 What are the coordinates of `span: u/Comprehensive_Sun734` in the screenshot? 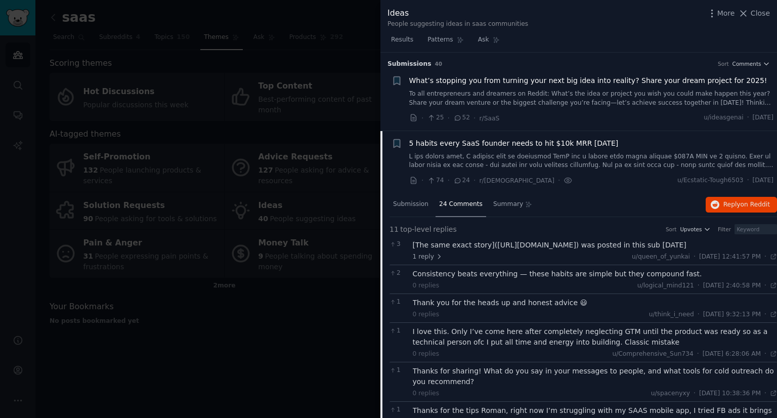 It's located at (652, 353).